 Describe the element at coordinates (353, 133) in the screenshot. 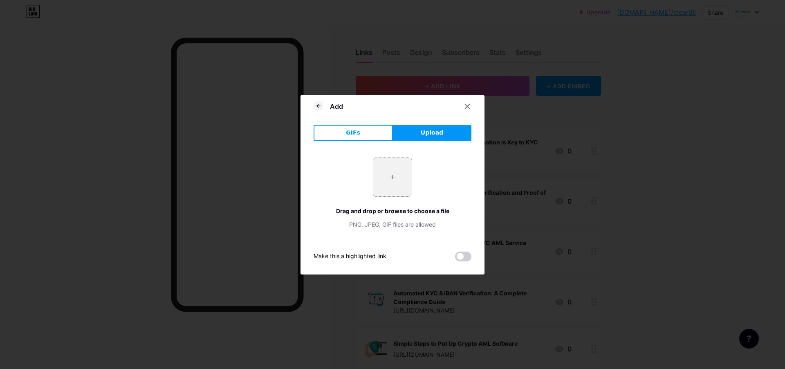

I see `span: GIFs` at that location.